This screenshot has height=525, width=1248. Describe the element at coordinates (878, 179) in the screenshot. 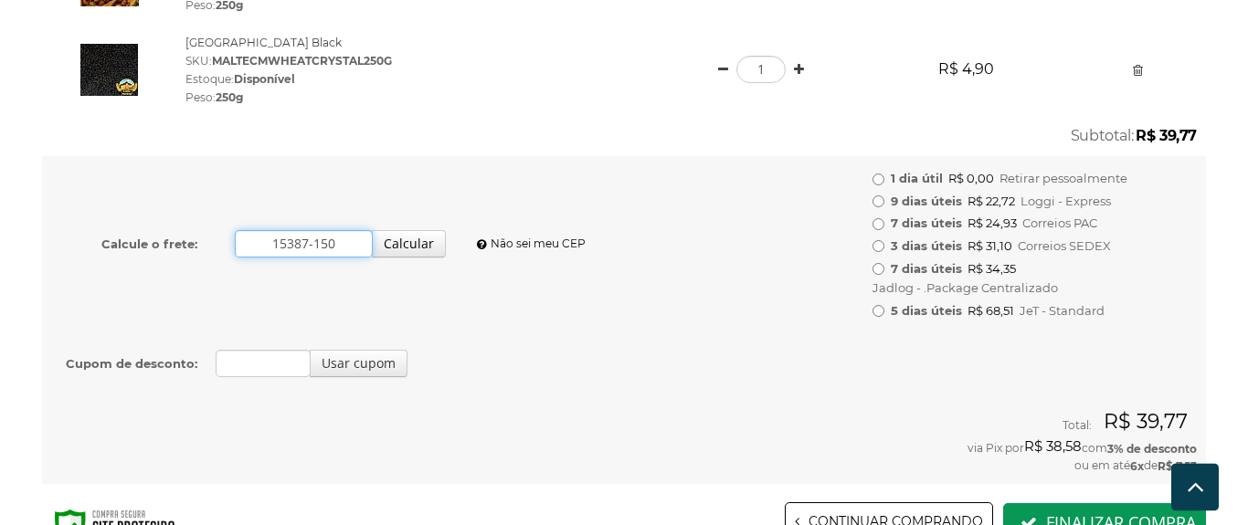

I see `input: 1 dia útil R$ 0,00 Retirar pessoalmente` at that location.